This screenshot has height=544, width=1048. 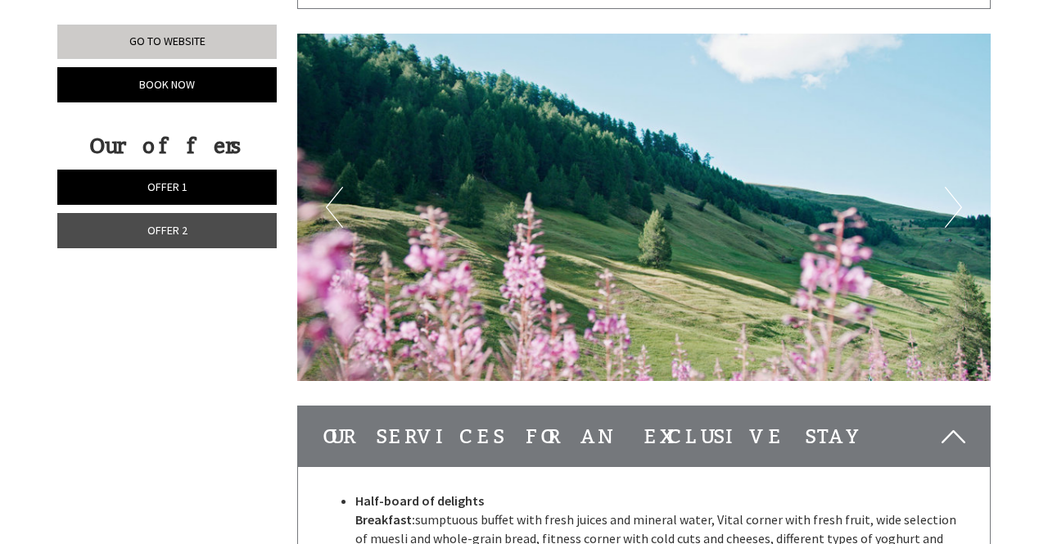 I want to click on strong: Breakfast:, so click(x=385, y=519).